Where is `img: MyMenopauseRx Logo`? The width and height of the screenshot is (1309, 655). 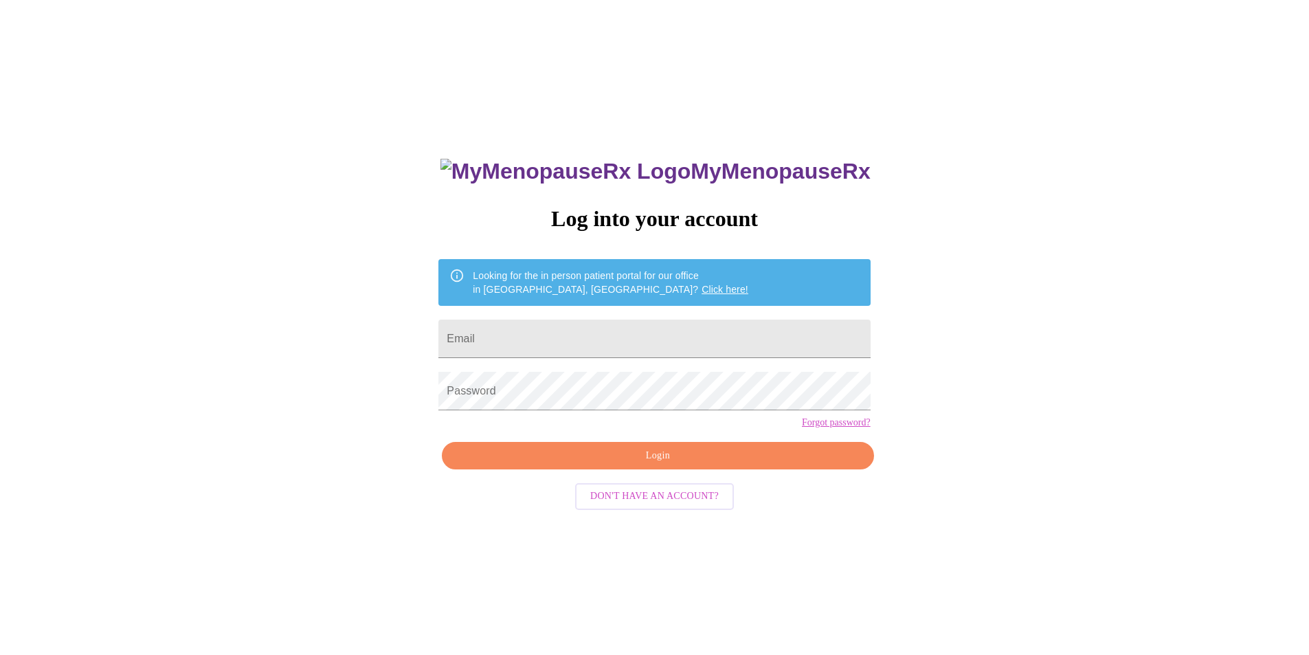
img: MyMenopauseRx Logo is located at coordinates (565, 171).